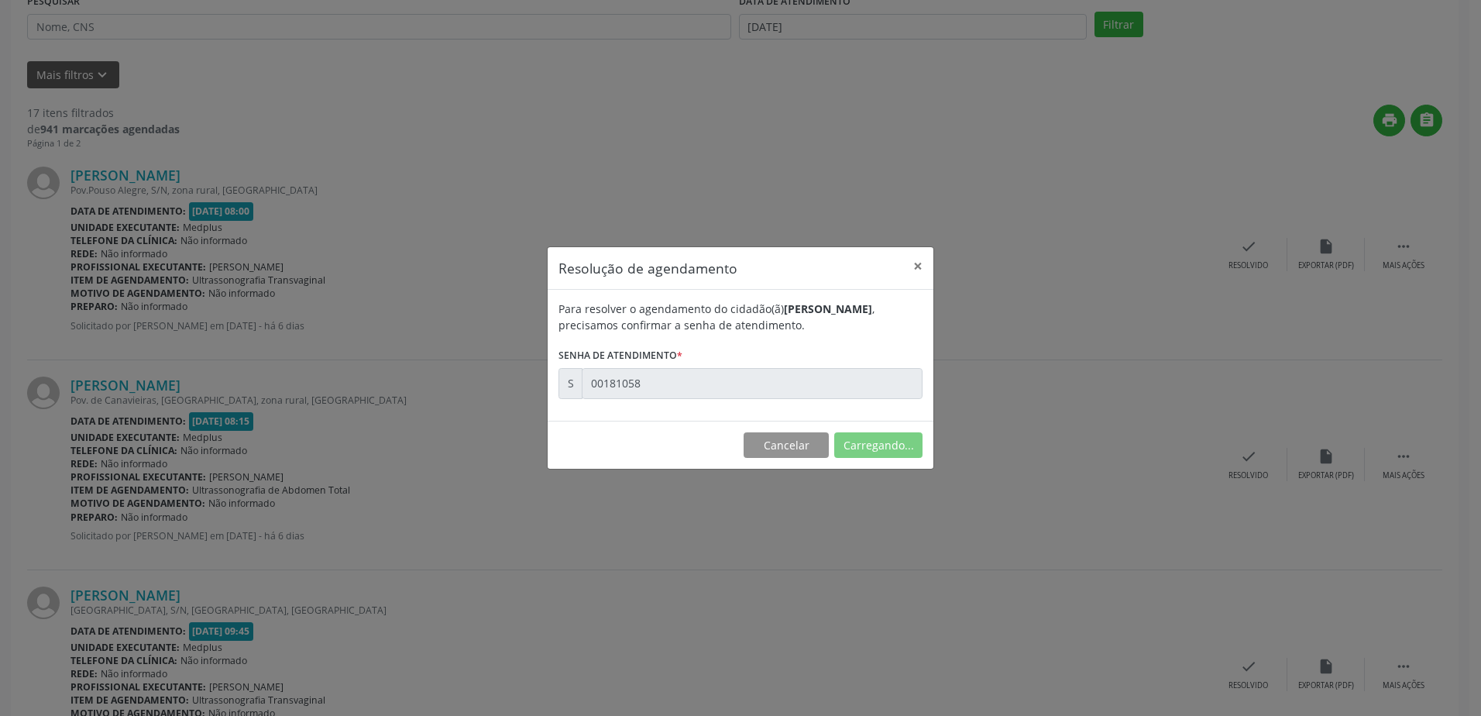 The height and width of the screenshot is (716, 1481). Describe the element at coordinates (620, 355) in the screenshot. I see `label: Senha de atendimento` at that location.